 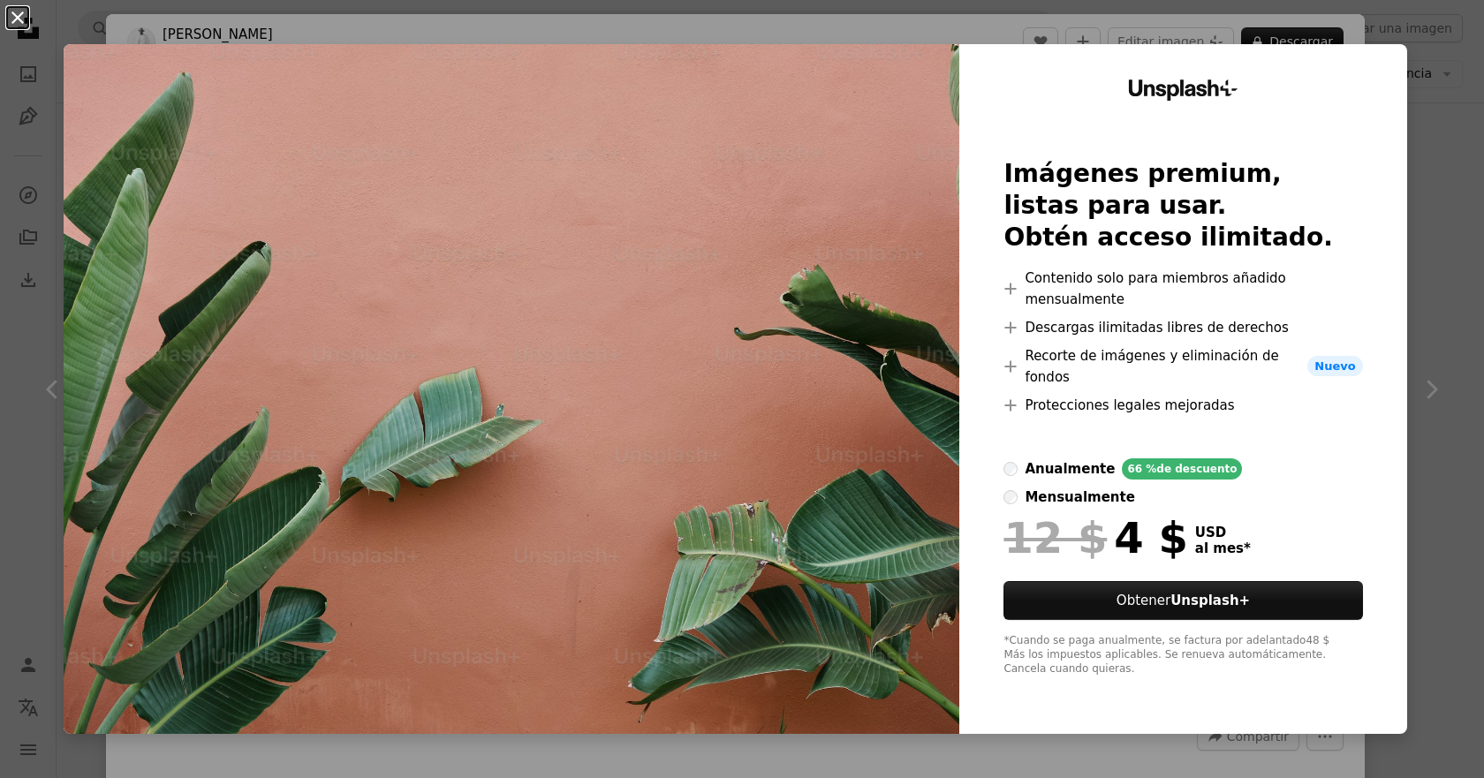 What do you see at coordinates (1334, 366) in the screenshot?
I see `span: Nuevo` at bounding box center [1334, 366].